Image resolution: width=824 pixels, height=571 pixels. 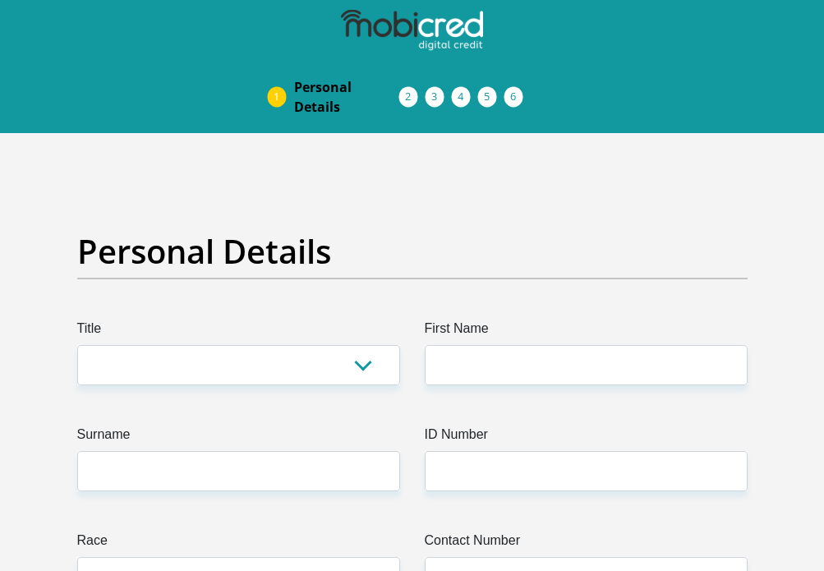 I want to click on label: Title, so click(x=238, y=332).